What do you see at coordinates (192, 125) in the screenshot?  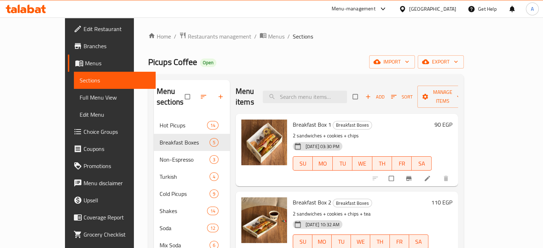 I see `div: Hot Picups14` at bounding box center [192, 125].